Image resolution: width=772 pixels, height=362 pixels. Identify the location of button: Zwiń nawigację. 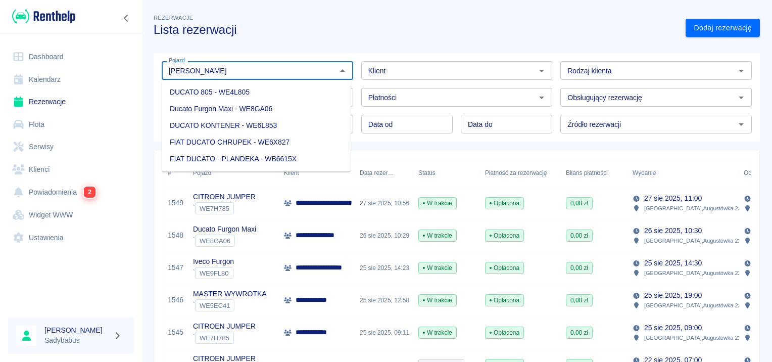
(126, 18).